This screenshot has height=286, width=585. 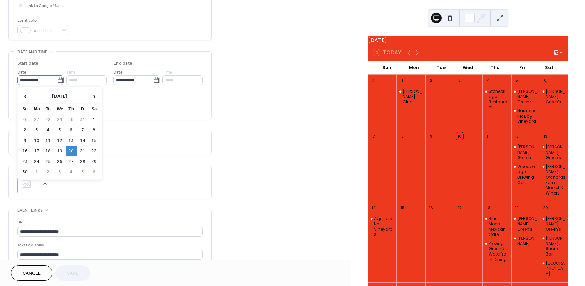 I want to click on td: 5, so click(x=60, y=130).